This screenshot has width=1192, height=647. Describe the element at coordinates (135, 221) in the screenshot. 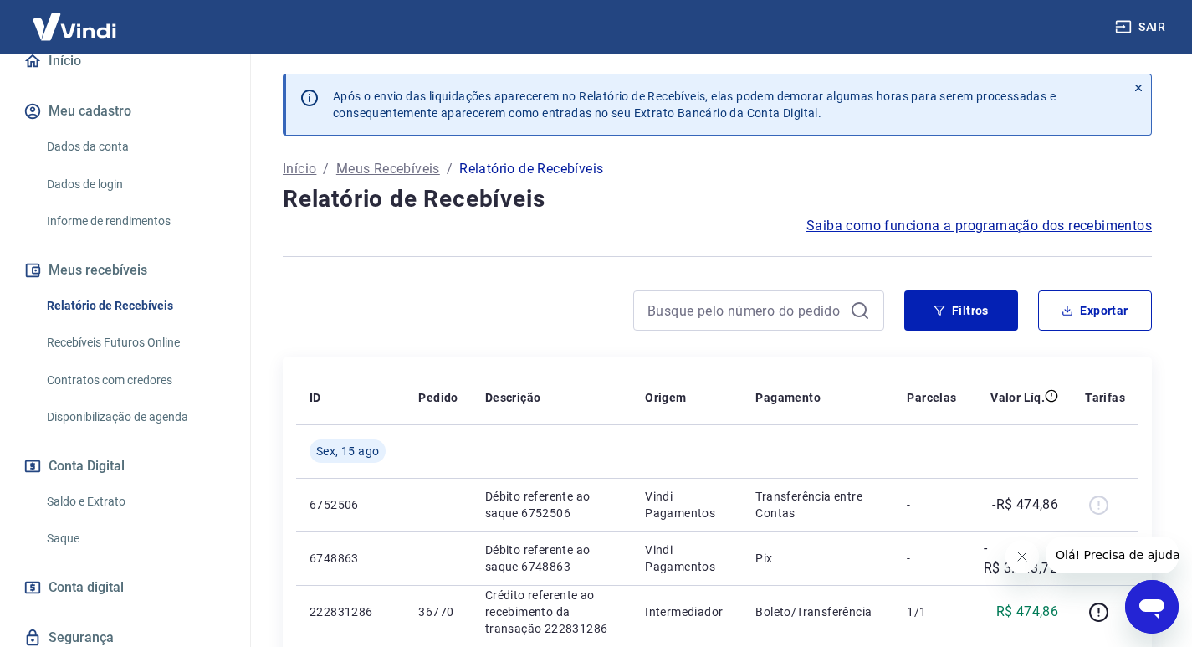

I see `a: Informe de rendimentos` at that location.